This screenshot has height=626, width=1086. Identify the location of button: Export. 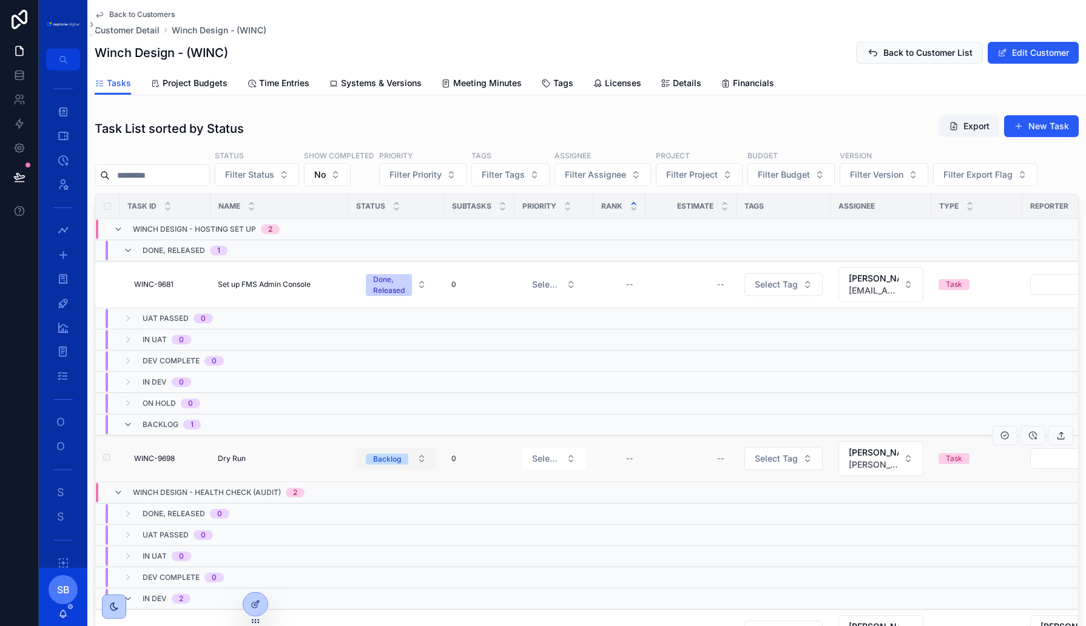
(969, 126).